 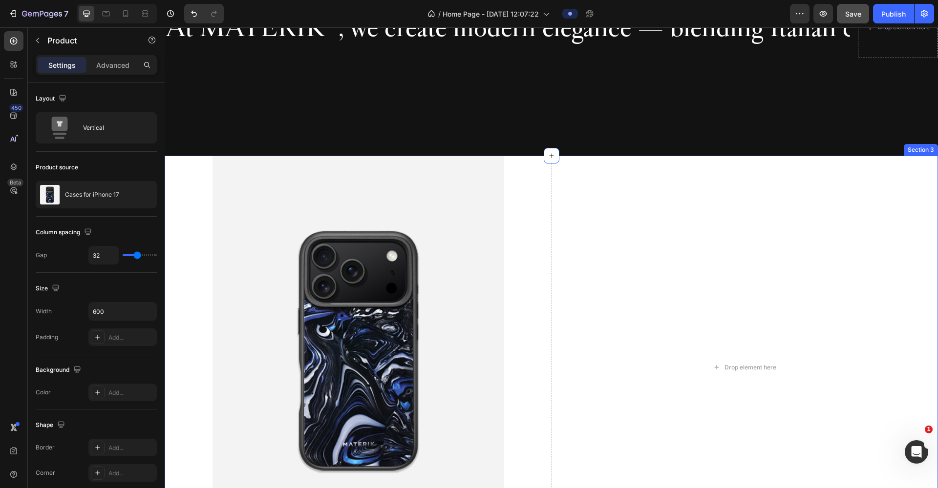 I want to click on div: Corner, so click(x=45, y=473).